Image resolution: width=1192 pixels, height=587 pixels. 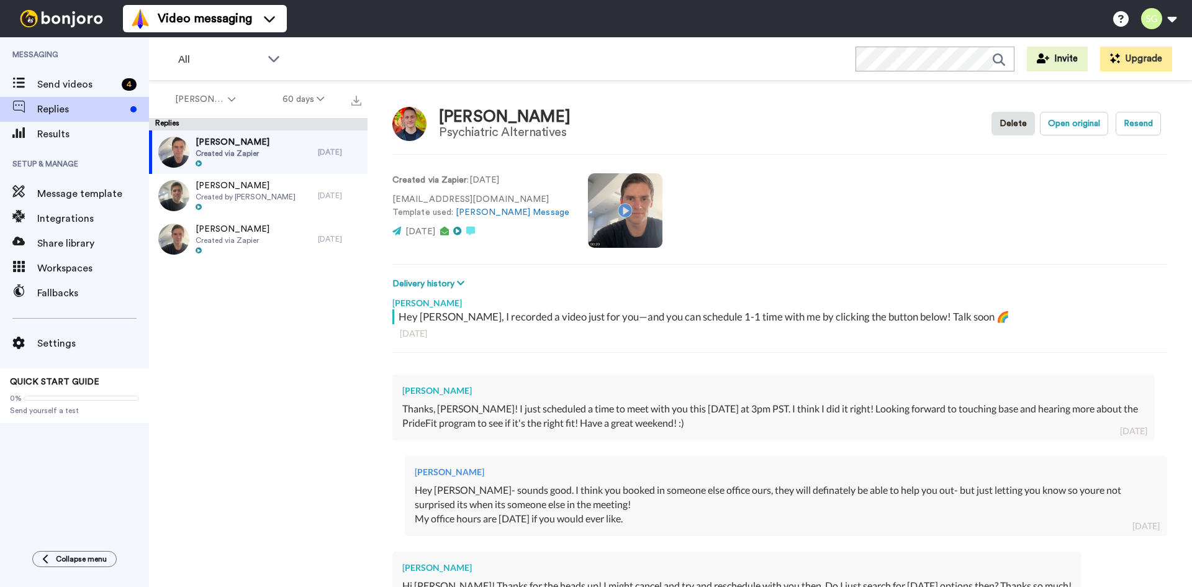 What do you see at coordinates (55, 382) in the screenshot?
I see `span: QUICK START GUIDE` at bounding box center [55, 382].